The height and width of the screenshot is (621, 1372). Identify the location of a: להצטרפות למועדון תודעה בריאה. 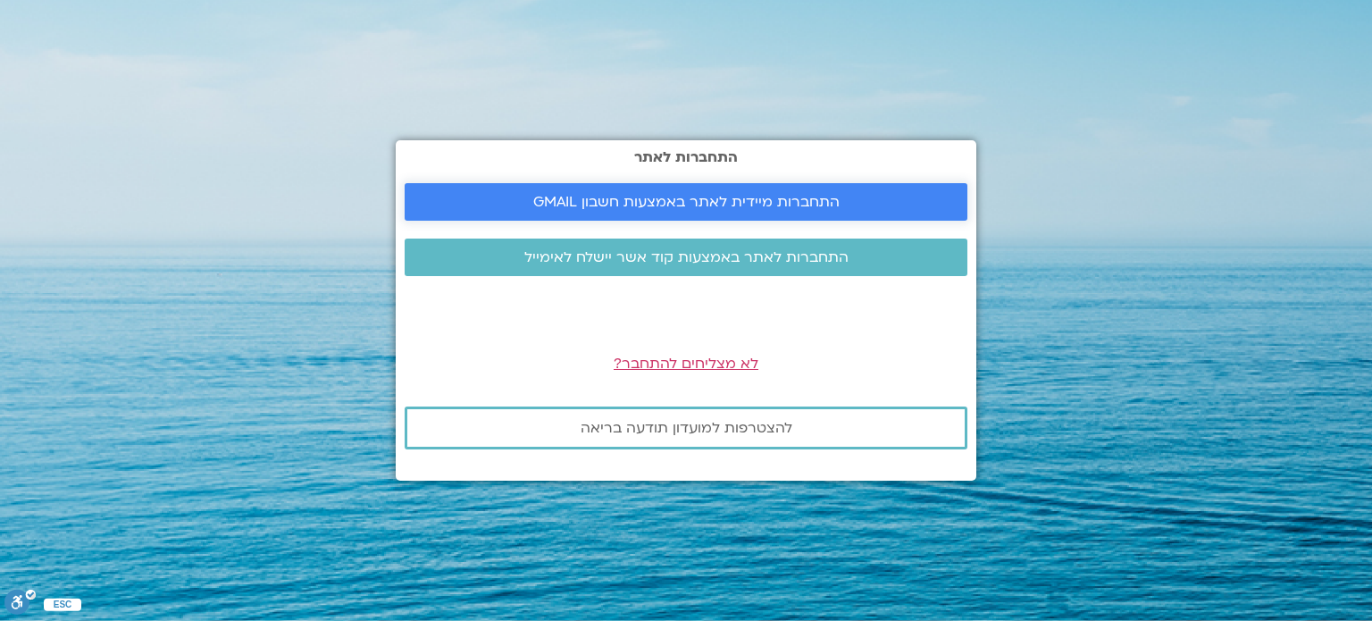
(686, 428).